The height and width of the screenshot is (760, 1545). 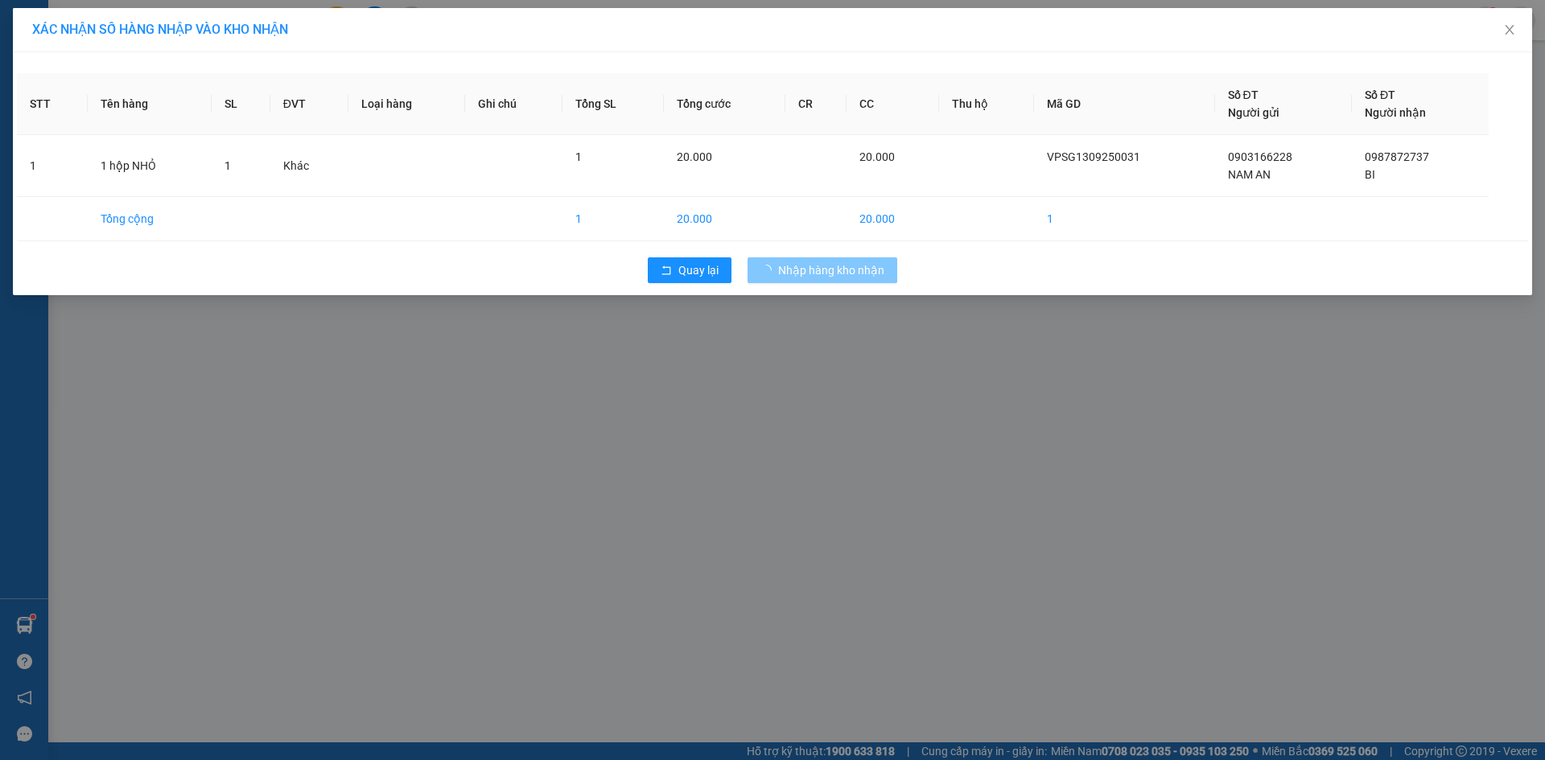 What do you see at coordinates (52, 104) in the screenshot?
I see `th: STT` at bounding box center [52, 104].